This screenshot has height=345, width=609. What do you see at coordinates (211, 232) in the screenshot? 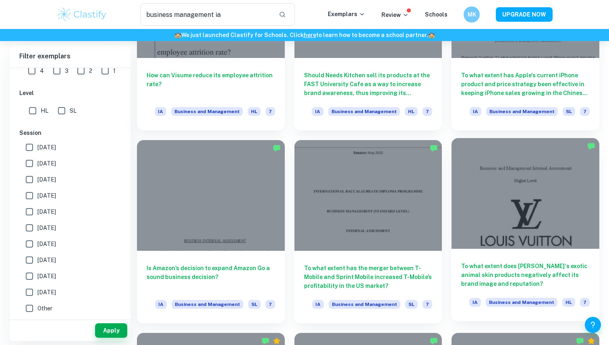
I see `a: Is Amazon’s decision to expand Amazon Go a sound business decision?IABusiness and ManagementSL7` at bounding box center [211, 232].